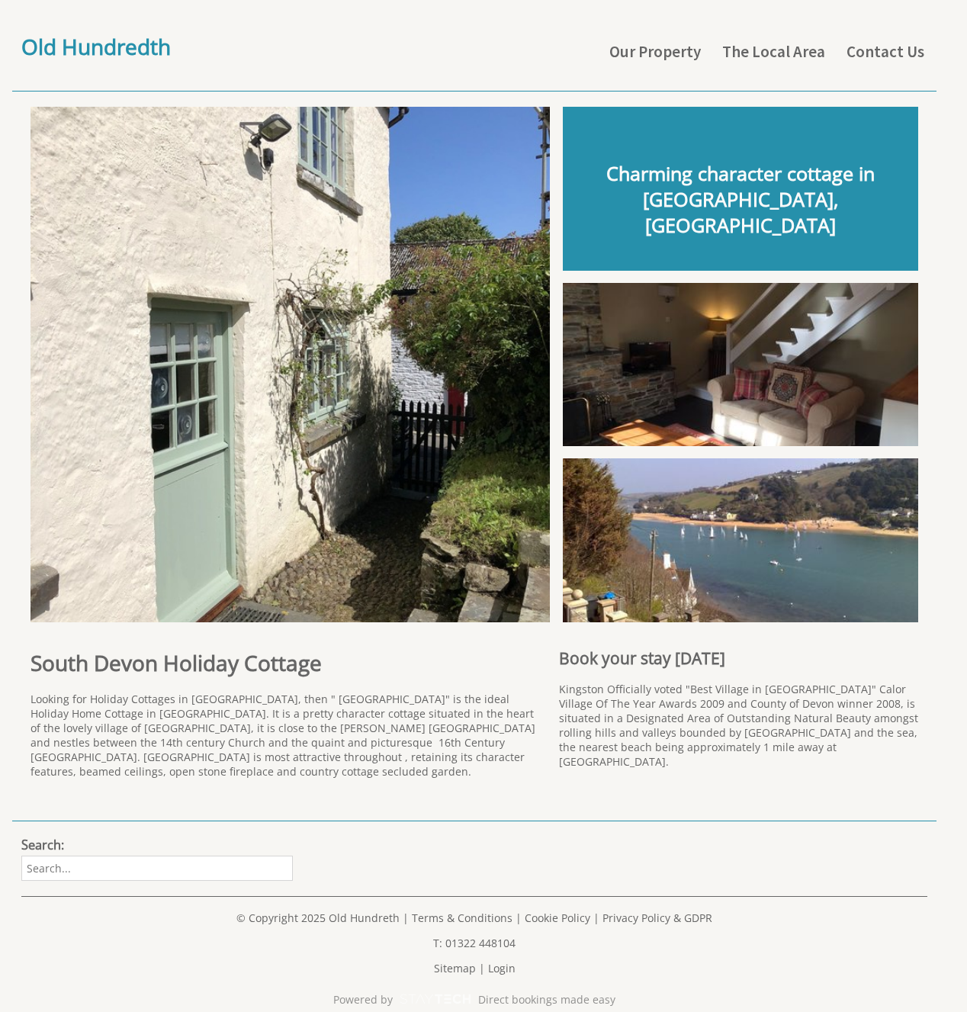 The height and width of the screenshot is (1012, 967). Describe the element at coordinates (502, 967) in the screenshot. I see `a: Login` at that location.